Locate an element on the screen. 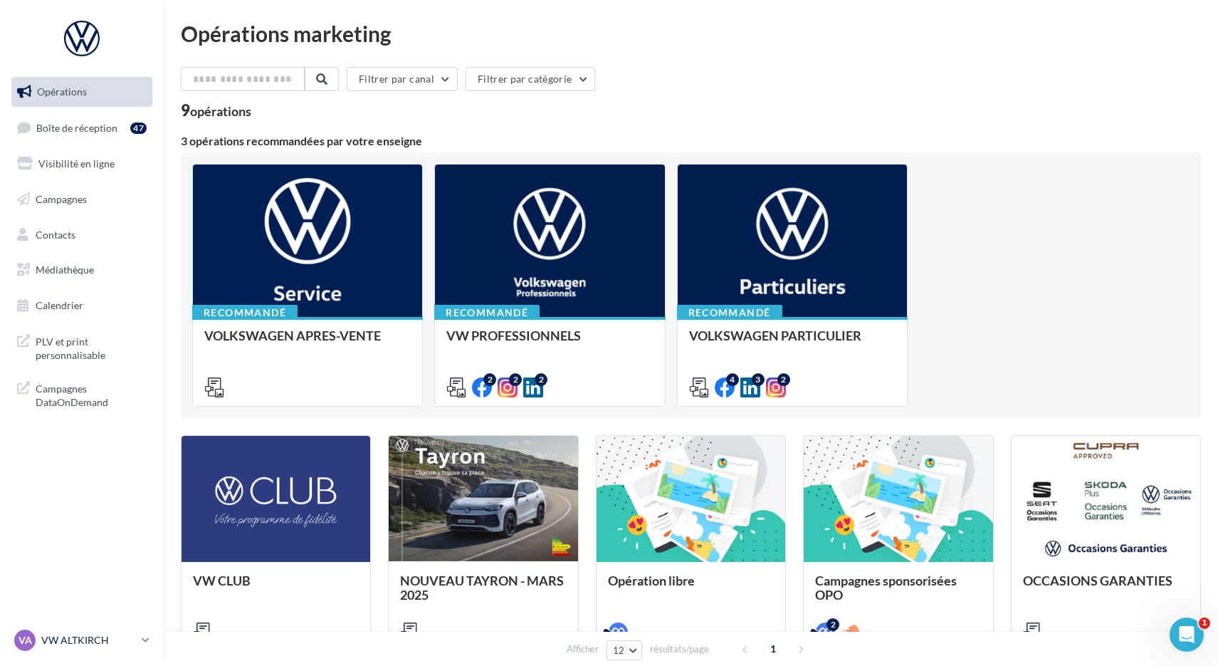  span: Campagnes DataOnDemand is located at coordinates (91, 394).